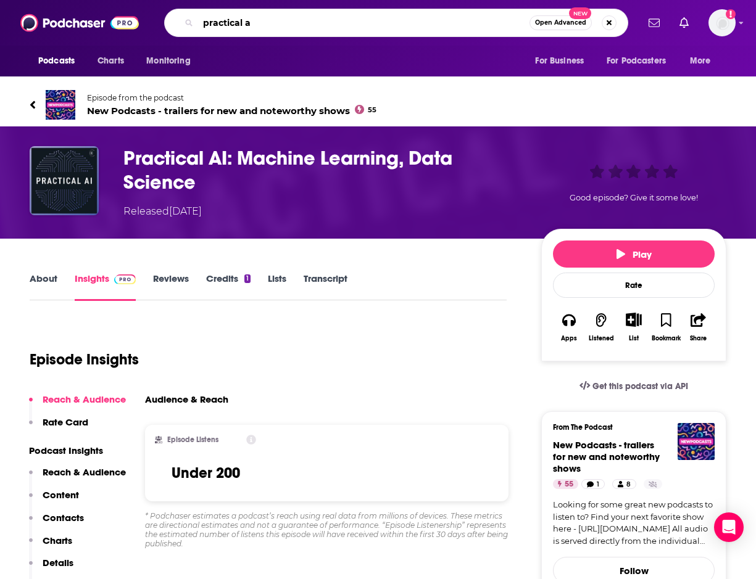  Describe the element at coordinates (598, 485) in the screenshot. I see `span: 1` at that location.